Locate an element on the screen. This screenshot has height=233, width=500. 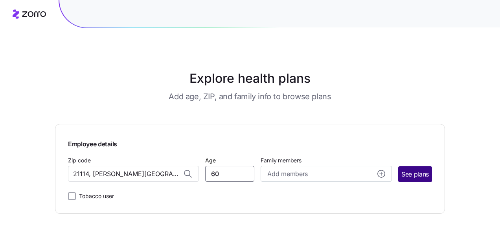
h3: Add age, ZIP, and family info to browse plans is located at coordinates (249, 97).